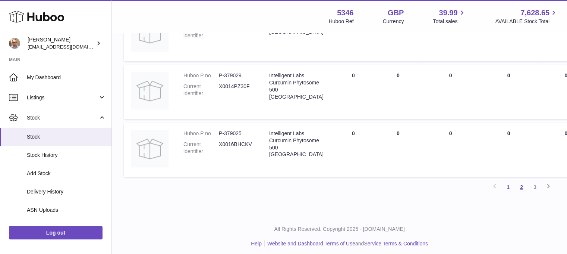 The image size is (567, 254). Describe the element at coordinates (535, 13) in the screenshot. I see `span: 7,628.65` at that location.